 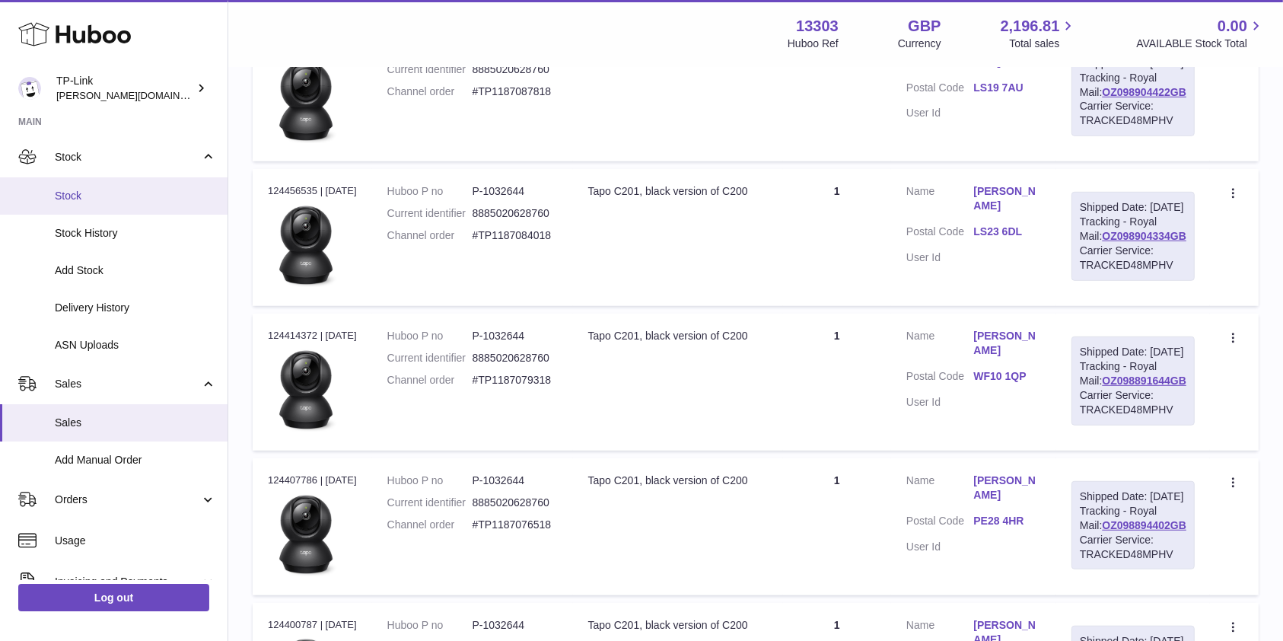 I want to click on a: 0.00 AVAILABLE Stock Total, so click(x=1200, y=33).